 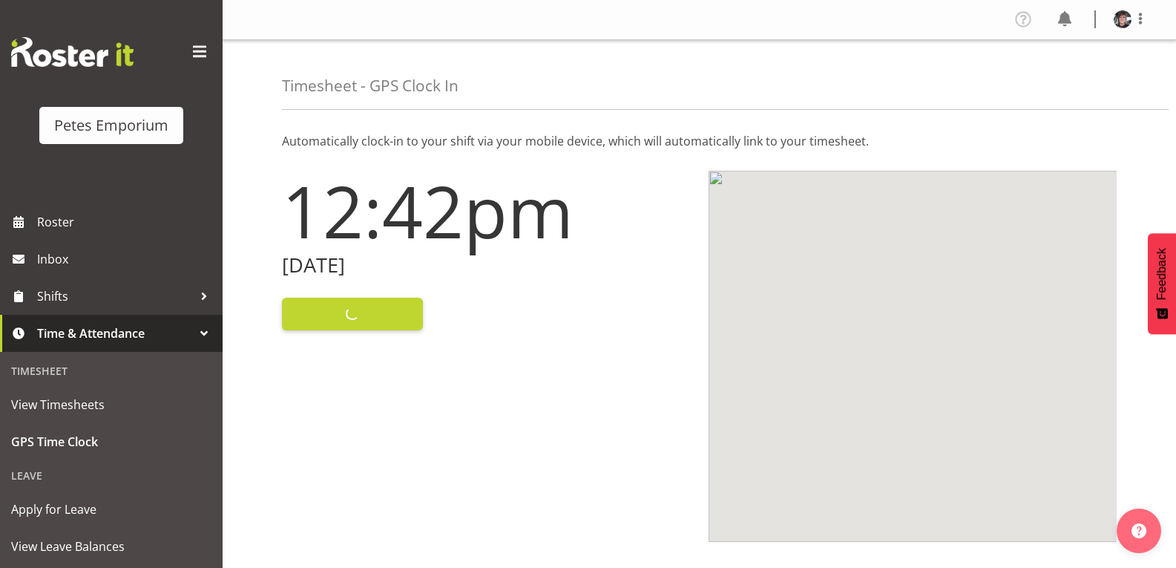 What do you see at coordinates (111, 441) in the screenshot?
I see `a: GPS Time Clock` at bounding box center [111, 441].